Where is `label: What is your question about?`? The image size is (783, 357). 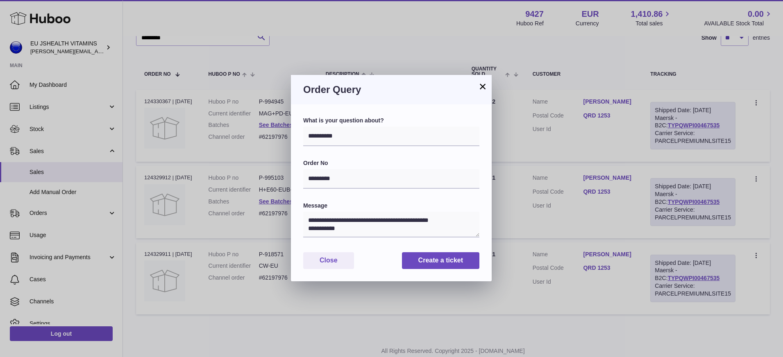
label: What is your question about? is located at coordinates (391, 120).